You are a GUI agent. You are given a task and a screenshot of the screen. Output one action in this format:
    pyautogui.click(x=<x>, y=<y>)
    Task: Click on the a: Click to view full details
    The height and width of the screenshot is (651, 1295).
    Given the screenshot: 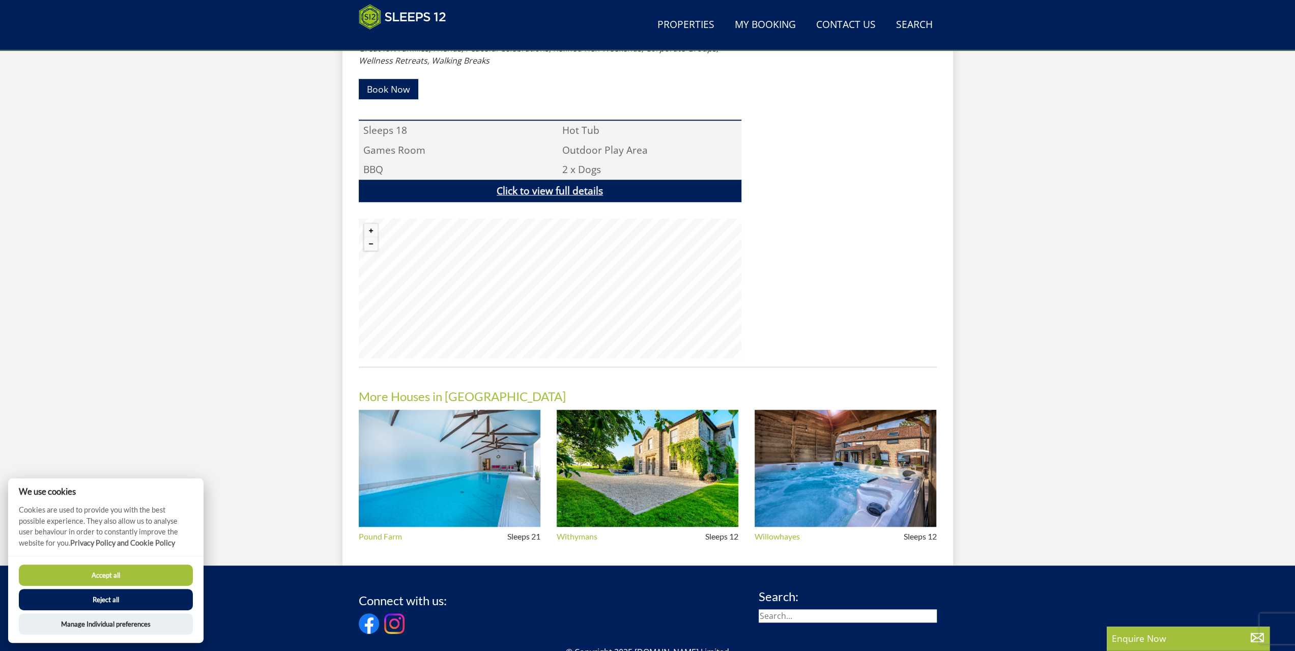 What is the action you would take?
    pyautogui.click(x=550, y=191)
    